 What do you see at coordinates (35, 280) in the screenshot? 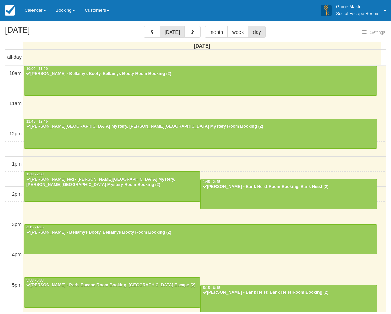
I see `span: 5:00 - 6:00` at bounding box center [35, 280].